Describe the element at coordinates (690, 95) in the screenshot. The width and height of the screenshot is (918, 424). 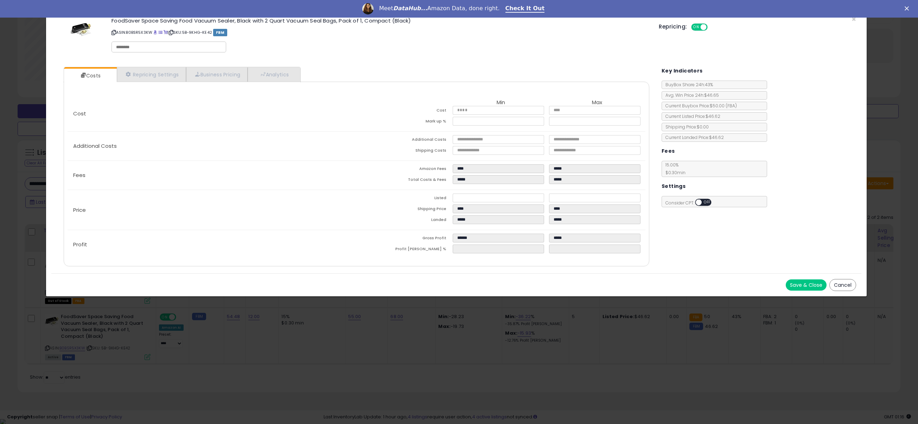
I see `span: Avg. Win Price 24h: $46.65` at that location.